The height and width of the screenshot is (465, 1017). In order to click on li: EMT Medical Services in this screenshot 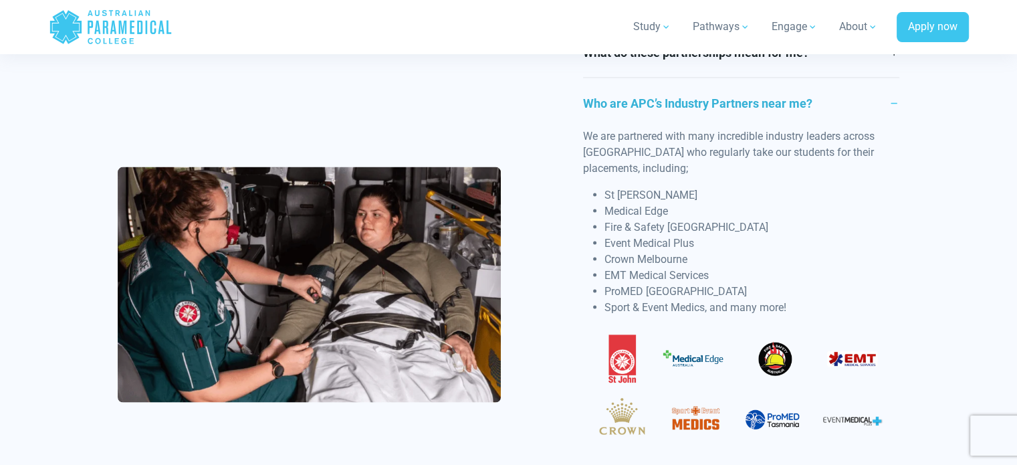, I will do `click(752, 275)`.